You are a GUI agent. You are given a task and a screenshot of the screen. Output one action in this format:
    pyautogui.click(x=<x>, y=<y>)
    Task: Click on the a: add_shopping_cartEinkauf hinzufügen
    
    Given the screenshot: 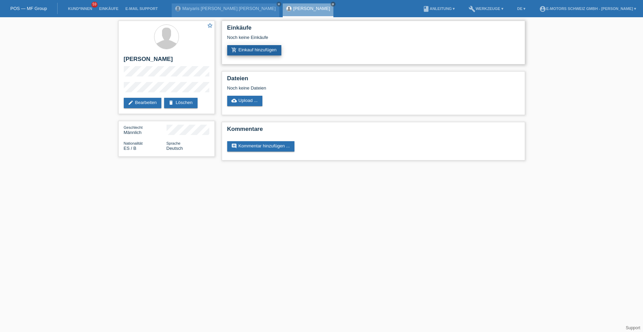 What is the action you would take?
    pyautogui.click(x=254, y=50)
    